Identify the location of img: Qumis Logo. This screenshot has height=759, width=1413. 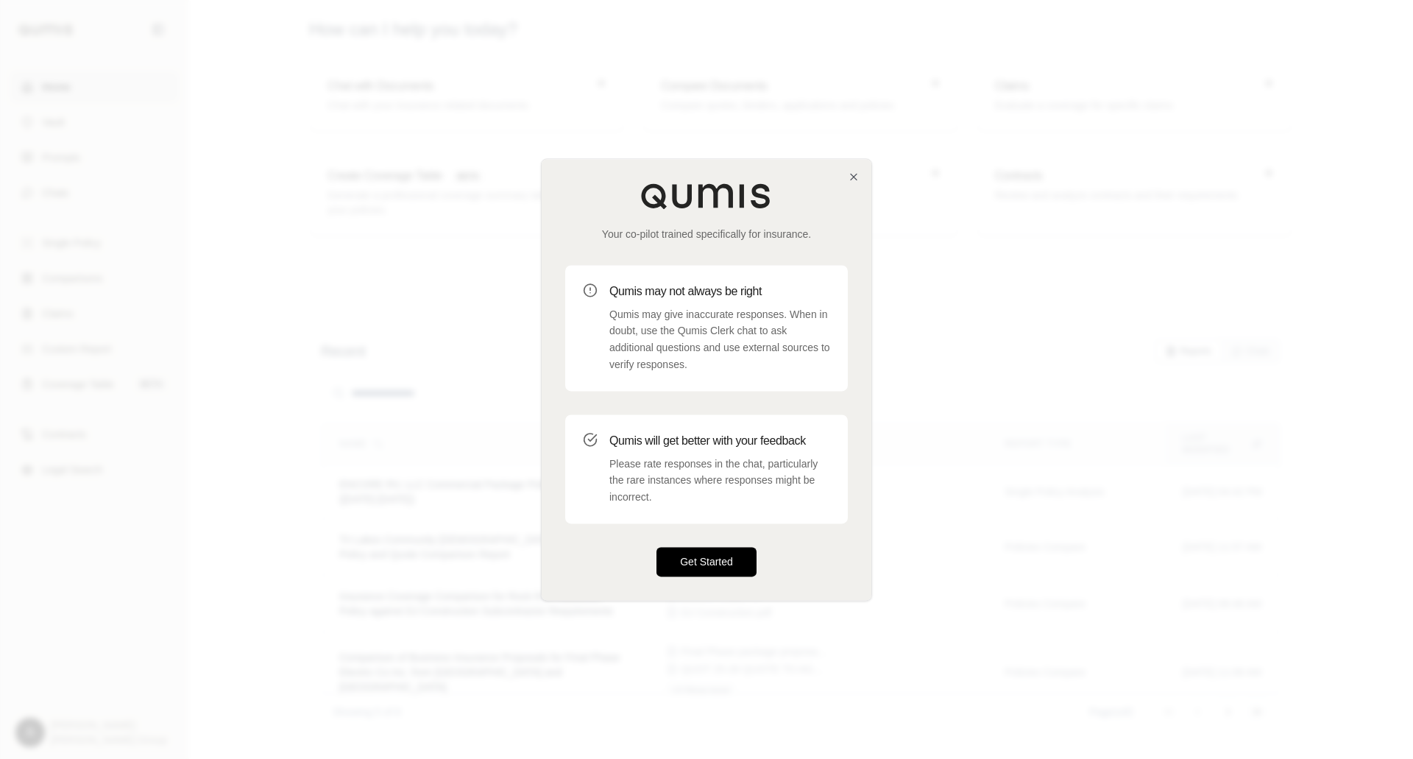
(707, 196).